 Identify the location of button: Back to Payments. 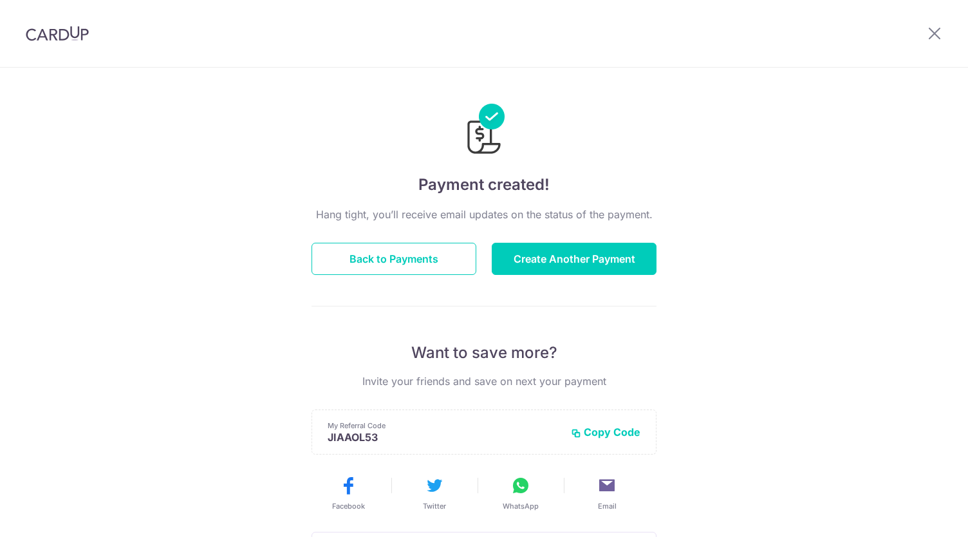
(394, 259).